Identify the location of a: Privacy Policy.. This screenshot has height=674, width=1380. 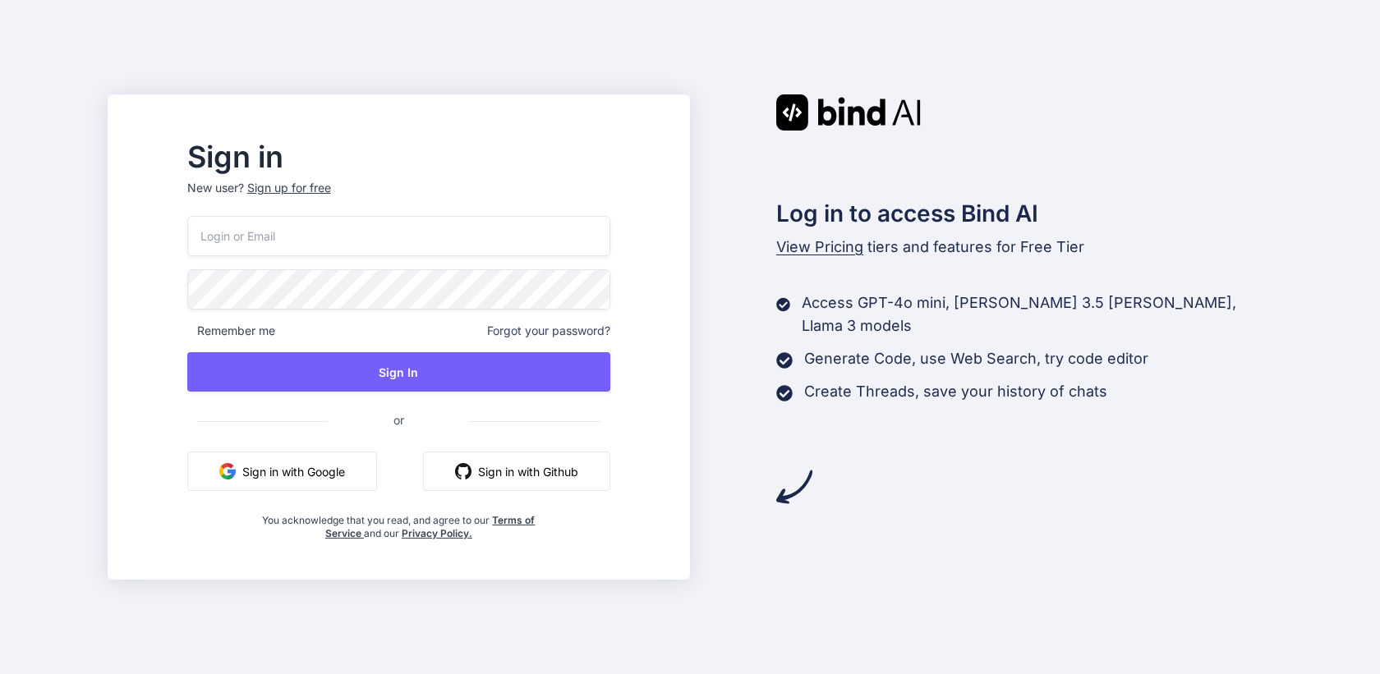
(437, 533).